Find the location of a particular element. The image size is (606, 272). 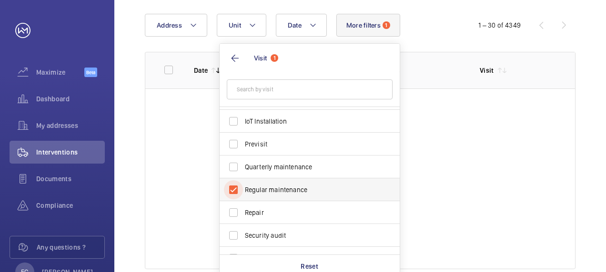

span: Address is located at coordinates (169, 25).